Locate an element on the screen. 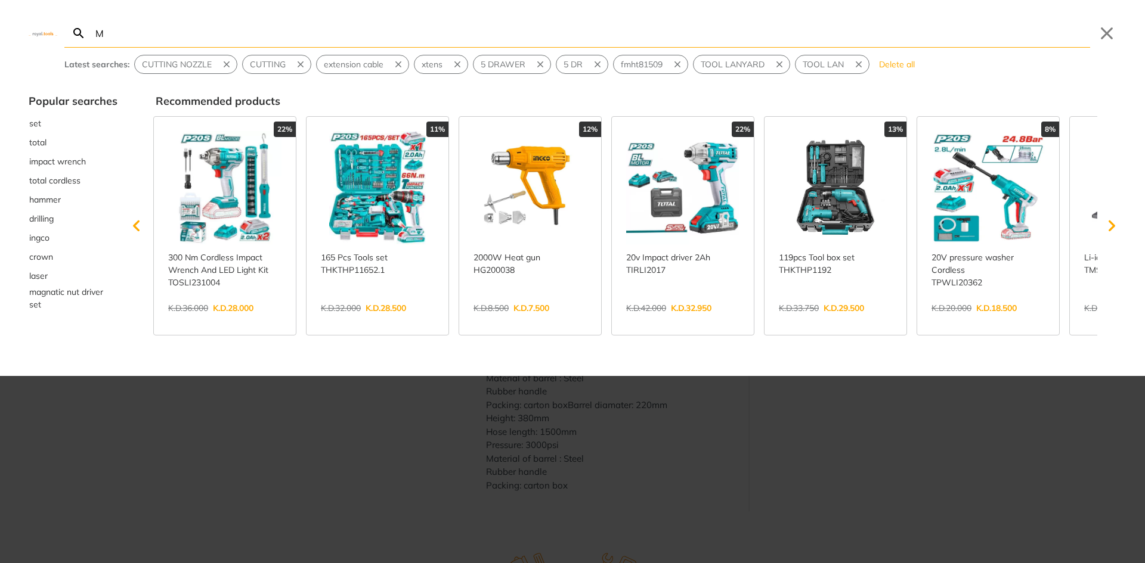 This screenshot has width=1145, height=563. button: Select suggestion: crown is located at coordinates (73, 257).